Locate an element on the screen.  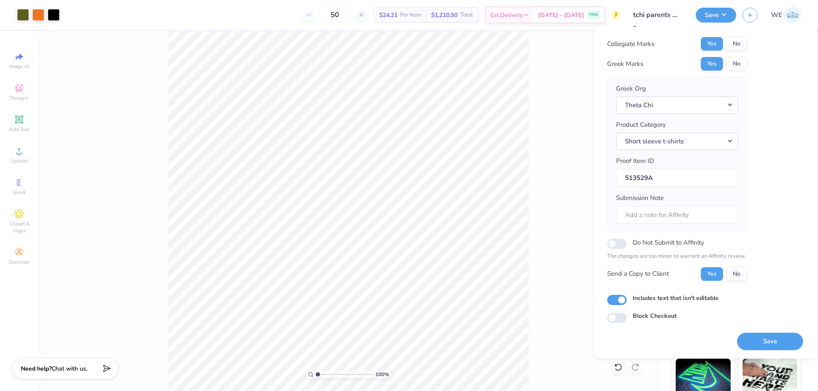
span: Est. Delivery is located at coordinates (506, 15).